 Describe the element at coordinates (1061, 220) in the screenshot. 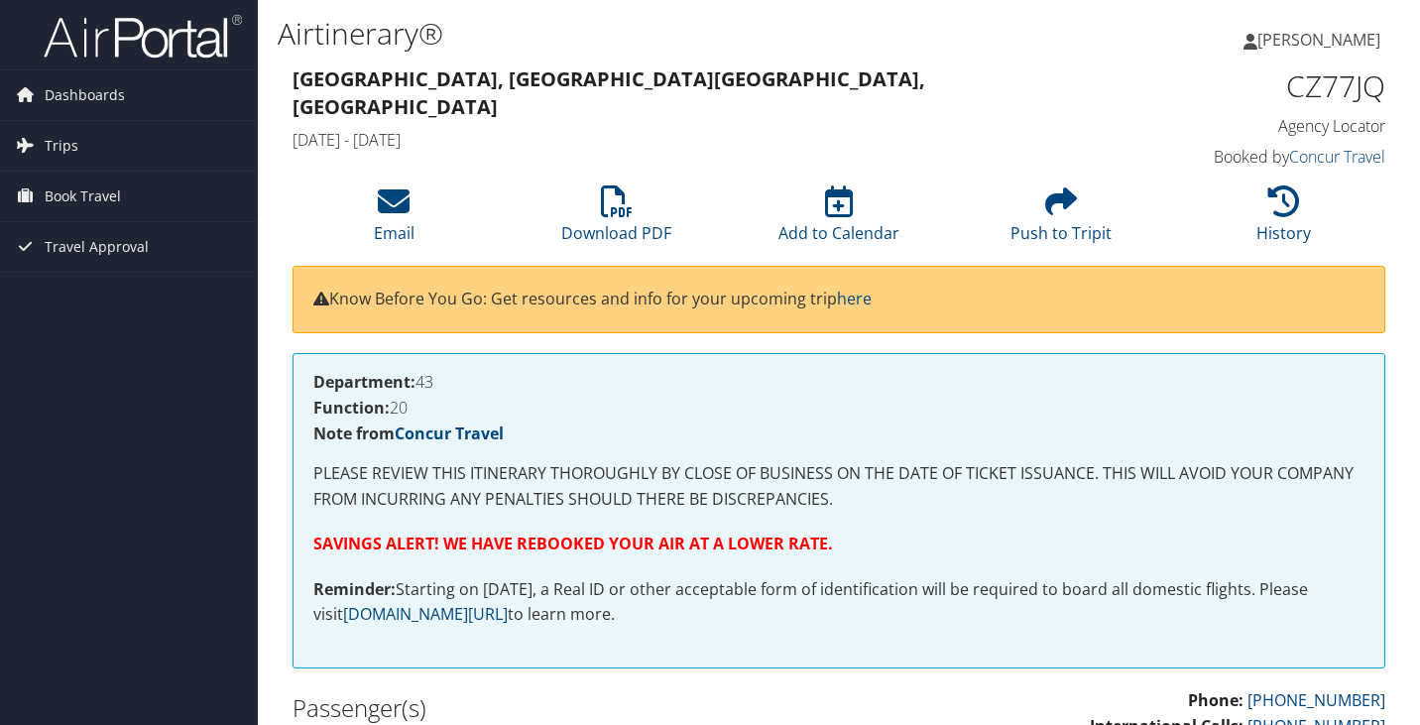

I see `a: Push to Tripit` at that location.